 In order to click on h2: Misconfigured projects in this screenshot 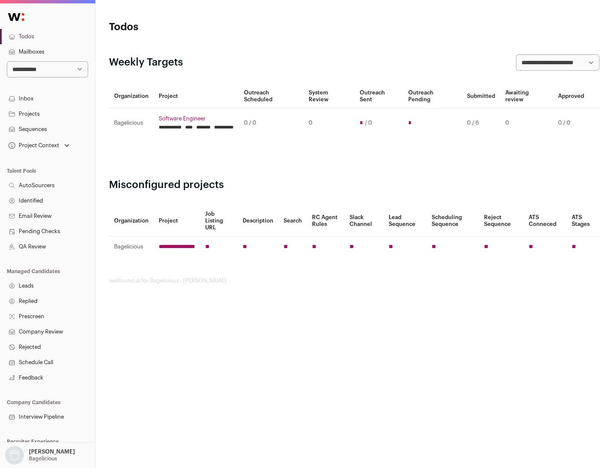, I will do `click(354, 185)`.